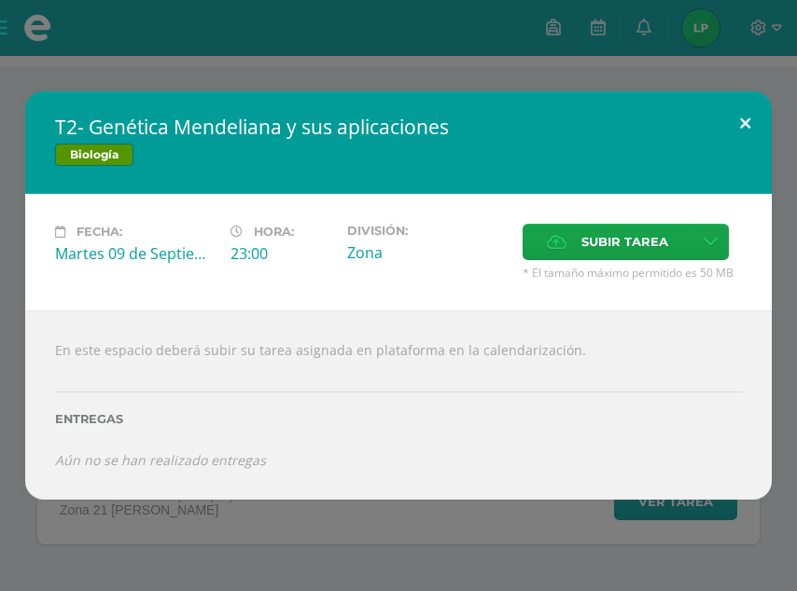  What do you see at coordinates (160, 460) in the screenshot?
I see `i: Aún no se han realizado entregas` at bounding box center [160, 460].